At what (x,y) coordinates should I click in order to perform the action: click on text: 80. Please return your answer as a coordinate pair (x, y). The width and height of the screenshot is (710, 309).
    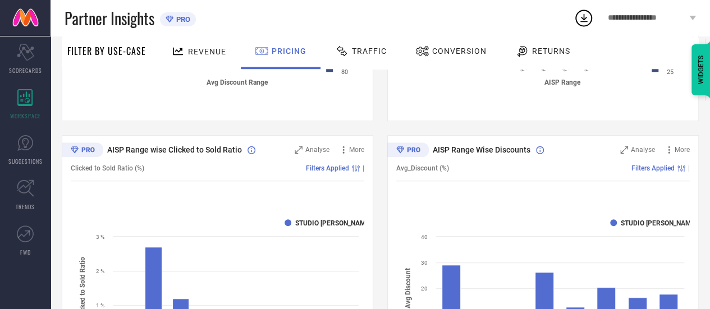
    Looking at the image, I should click on (344, 72).